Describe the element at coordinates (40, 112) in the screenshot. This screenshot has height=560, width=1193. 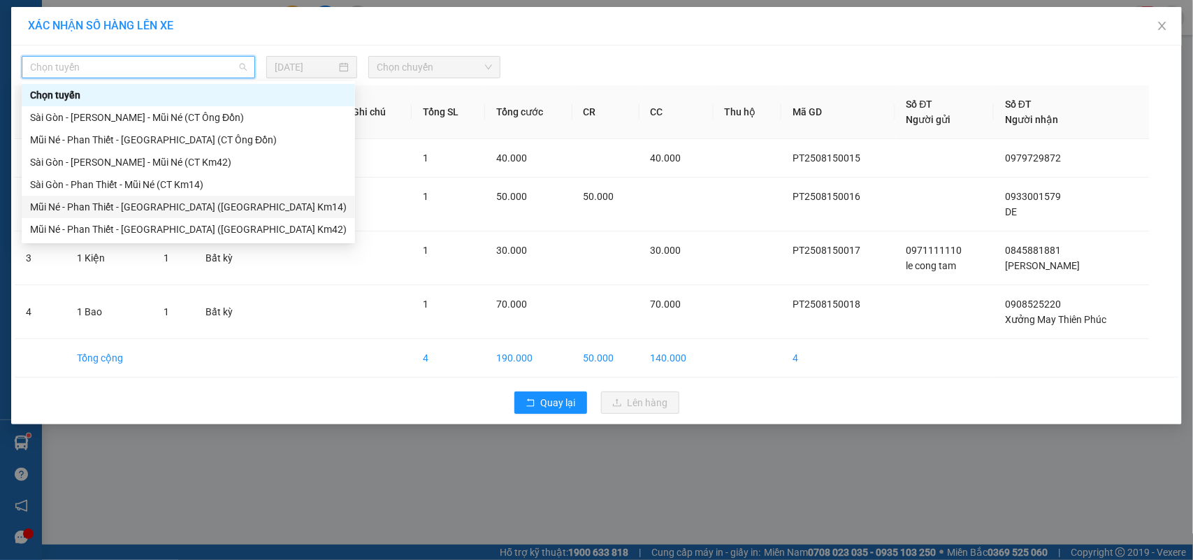
I see `th: STT` at that location.